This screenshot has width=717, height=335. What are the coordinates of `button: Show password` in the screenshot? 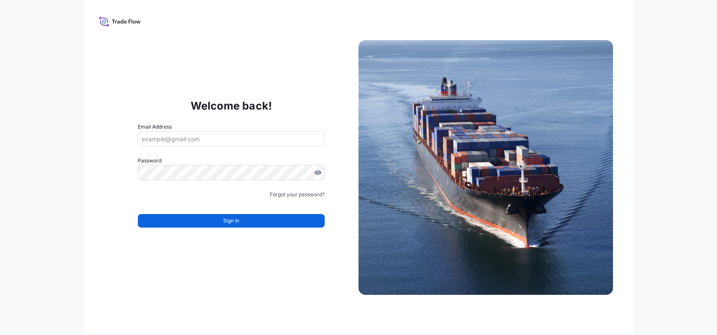 It's located at (318, 172).